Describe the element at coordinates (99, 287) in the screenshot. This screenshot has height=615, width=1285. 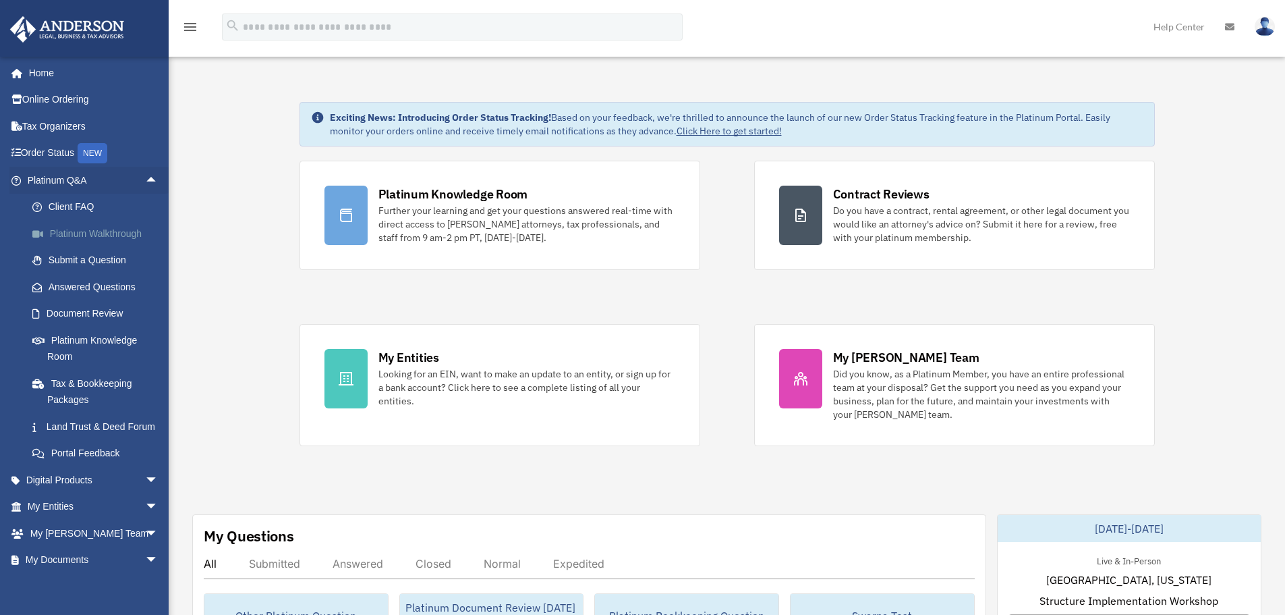
I see `a: Answered Questions` at that location.